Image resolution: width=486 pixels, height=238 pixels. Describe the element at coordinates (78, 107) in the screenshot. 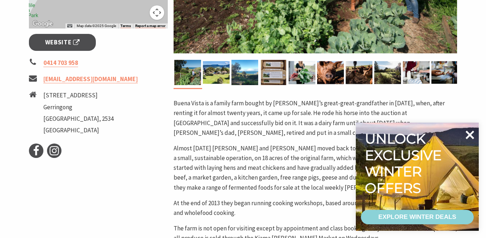

I see `li: Gerringong` at that location.